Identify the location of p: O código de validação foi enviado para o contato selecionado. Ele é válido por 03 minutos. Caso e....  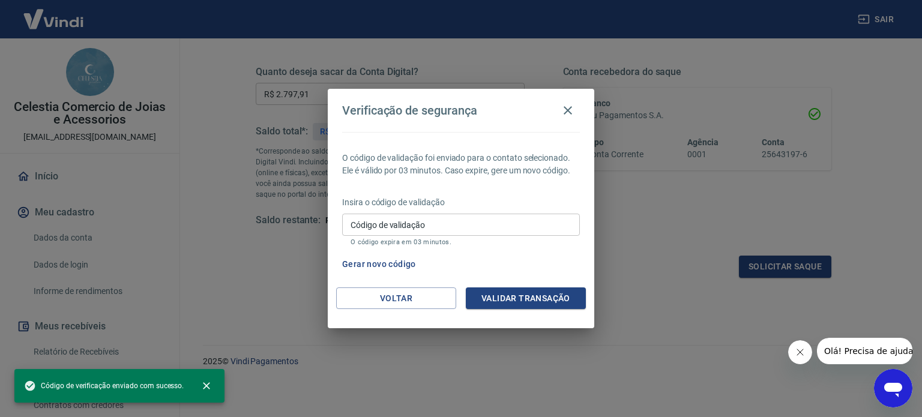
(461, 164).